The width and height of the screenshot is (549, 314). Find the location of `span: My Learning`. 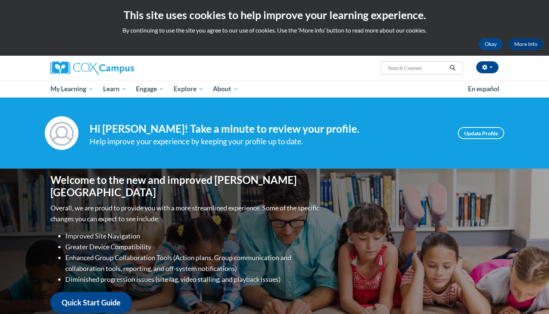

span: My Learning is located at coordinates (72, 89).